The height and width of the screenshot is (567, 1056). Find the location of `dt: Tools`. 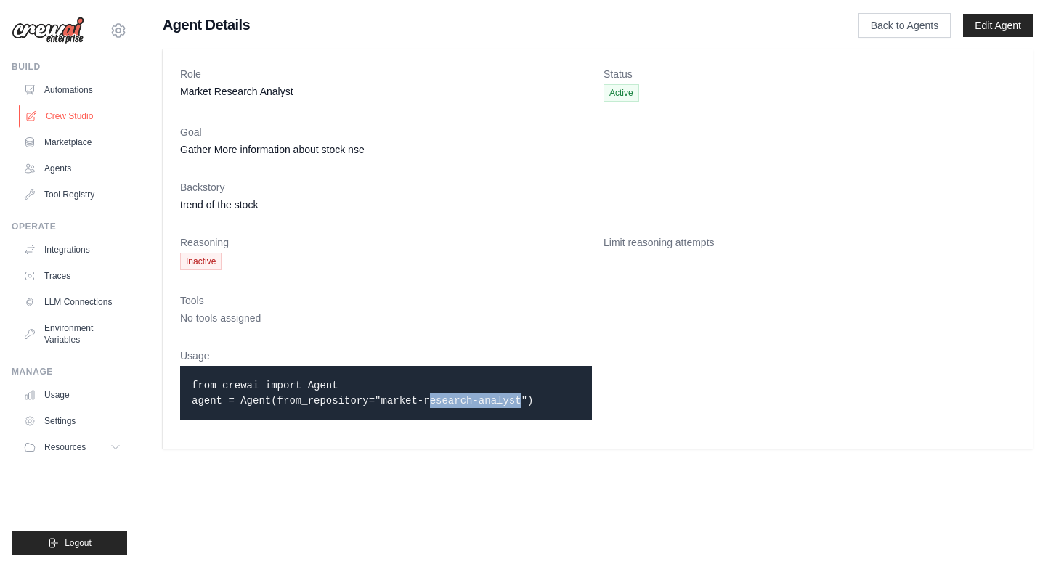

dt: Tools is located at coordinates (598, 301).